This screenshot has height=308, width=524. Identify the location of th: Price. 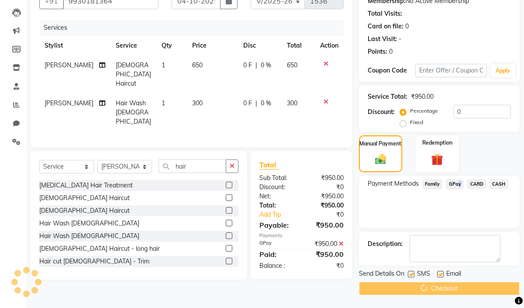
(212, 45).